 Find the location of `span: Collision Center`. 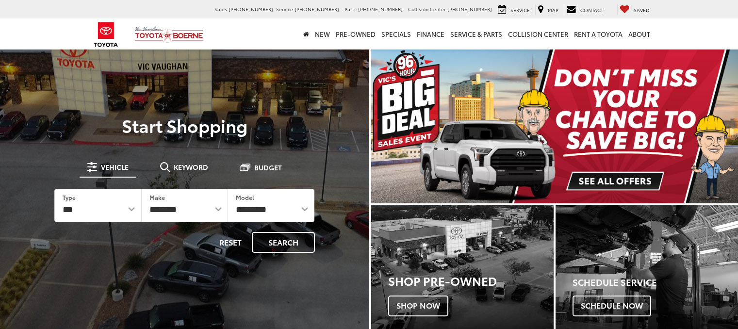

span: Collision Center is located at coordinates (427, 9).